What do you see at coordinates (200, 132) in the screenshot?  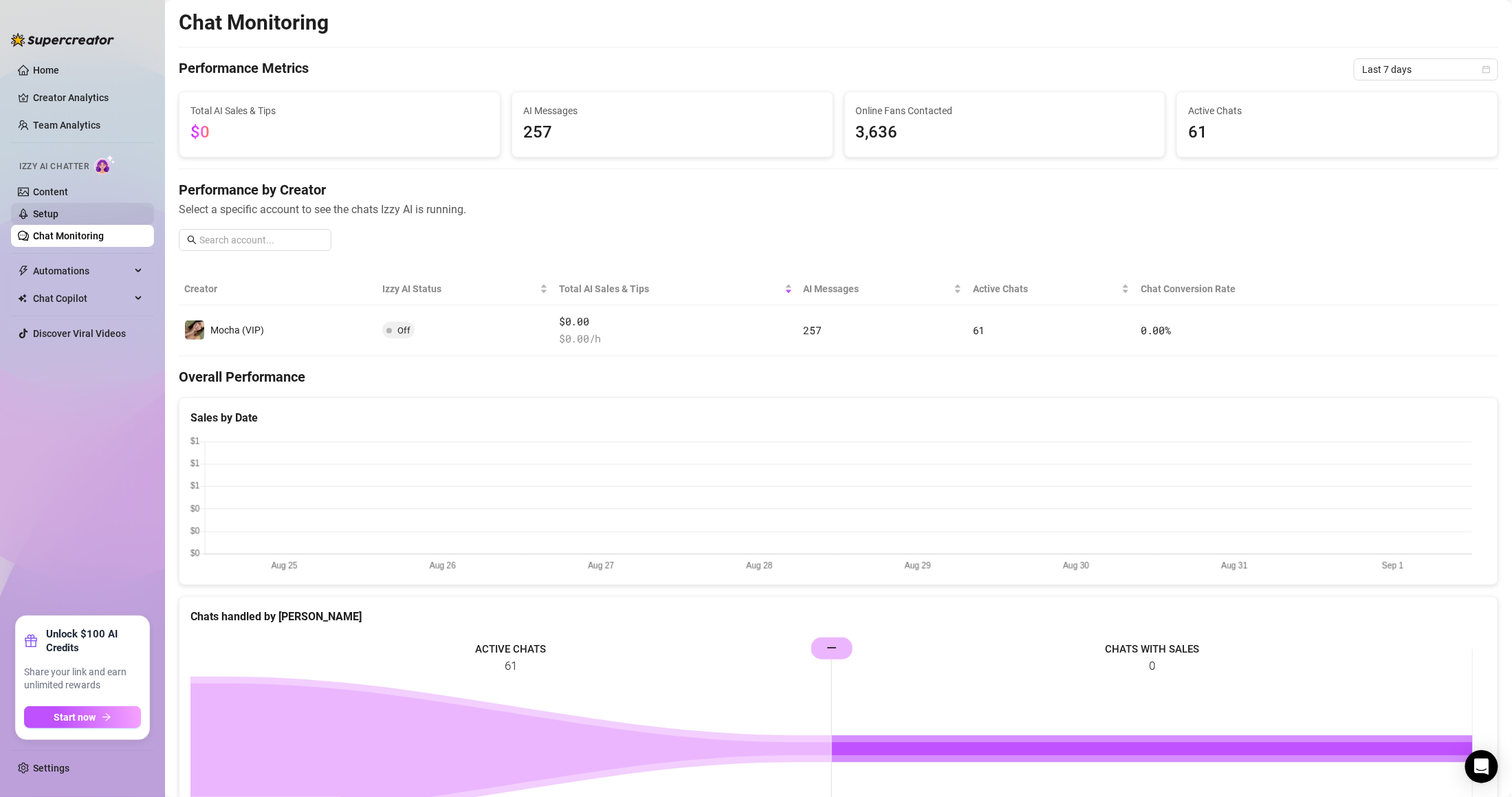 I see `span: $0` at bounding box center [200, 132].